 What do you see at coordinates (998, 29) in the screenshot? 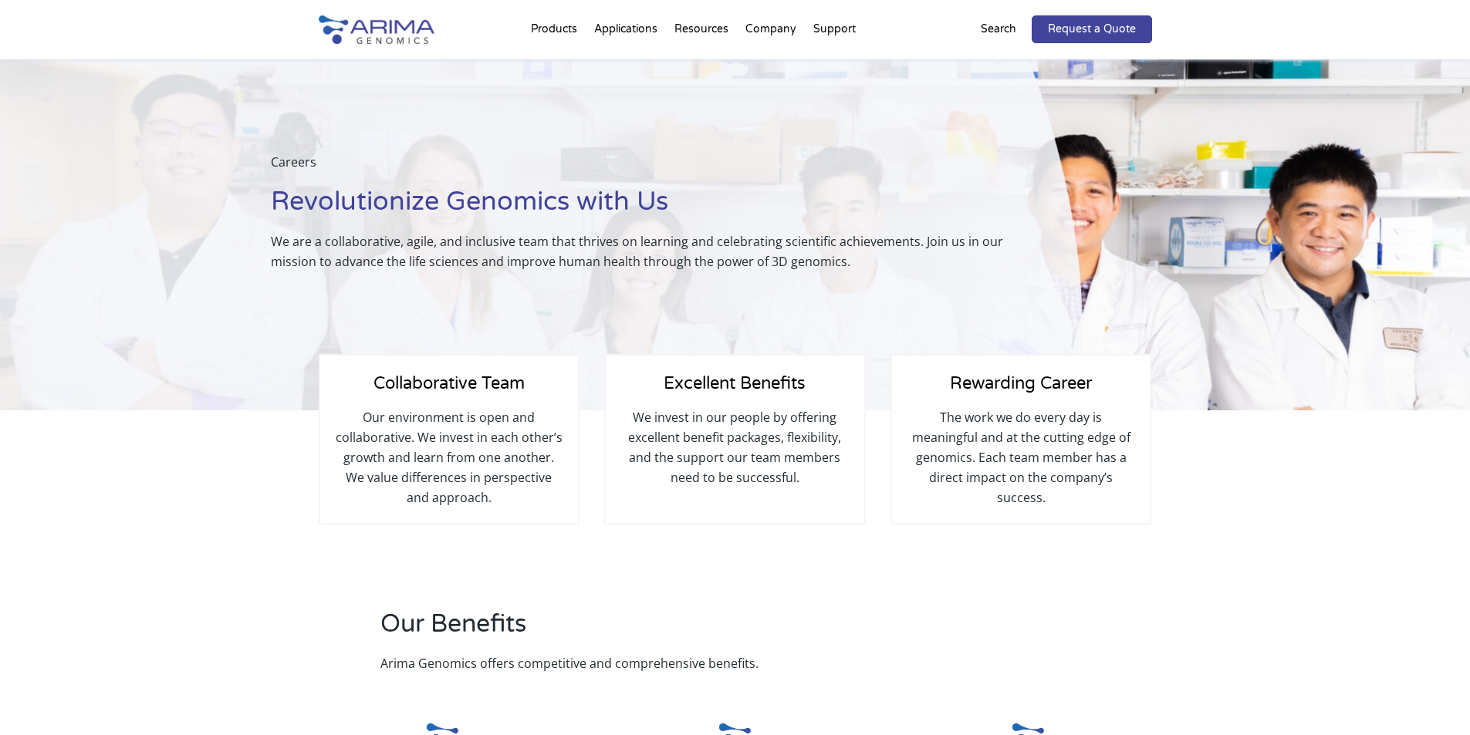
I see `p: Search` at bounding box center [998, 29].